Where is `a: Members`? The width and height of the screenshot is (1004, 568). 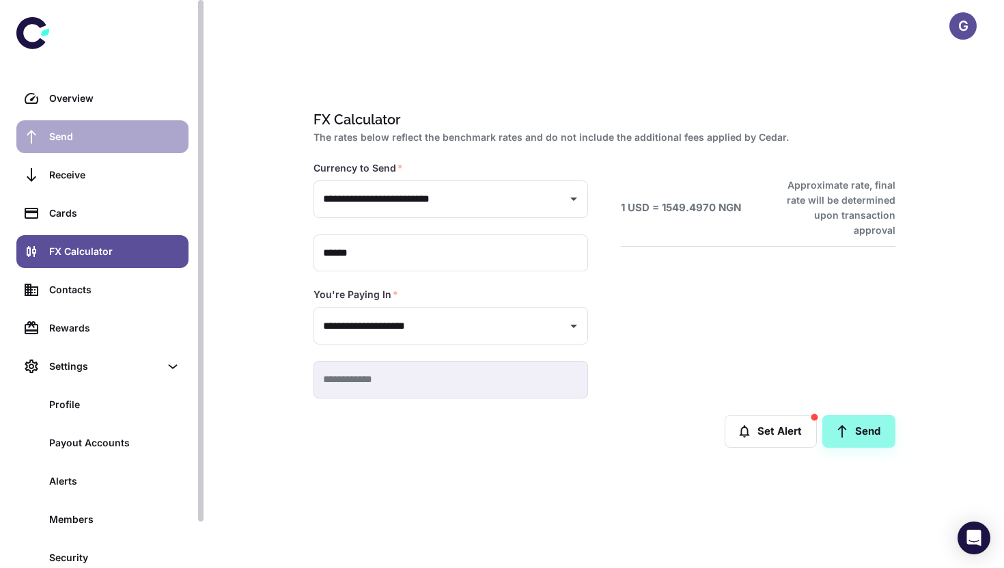
a: Members is located at coordinates (102, 519).